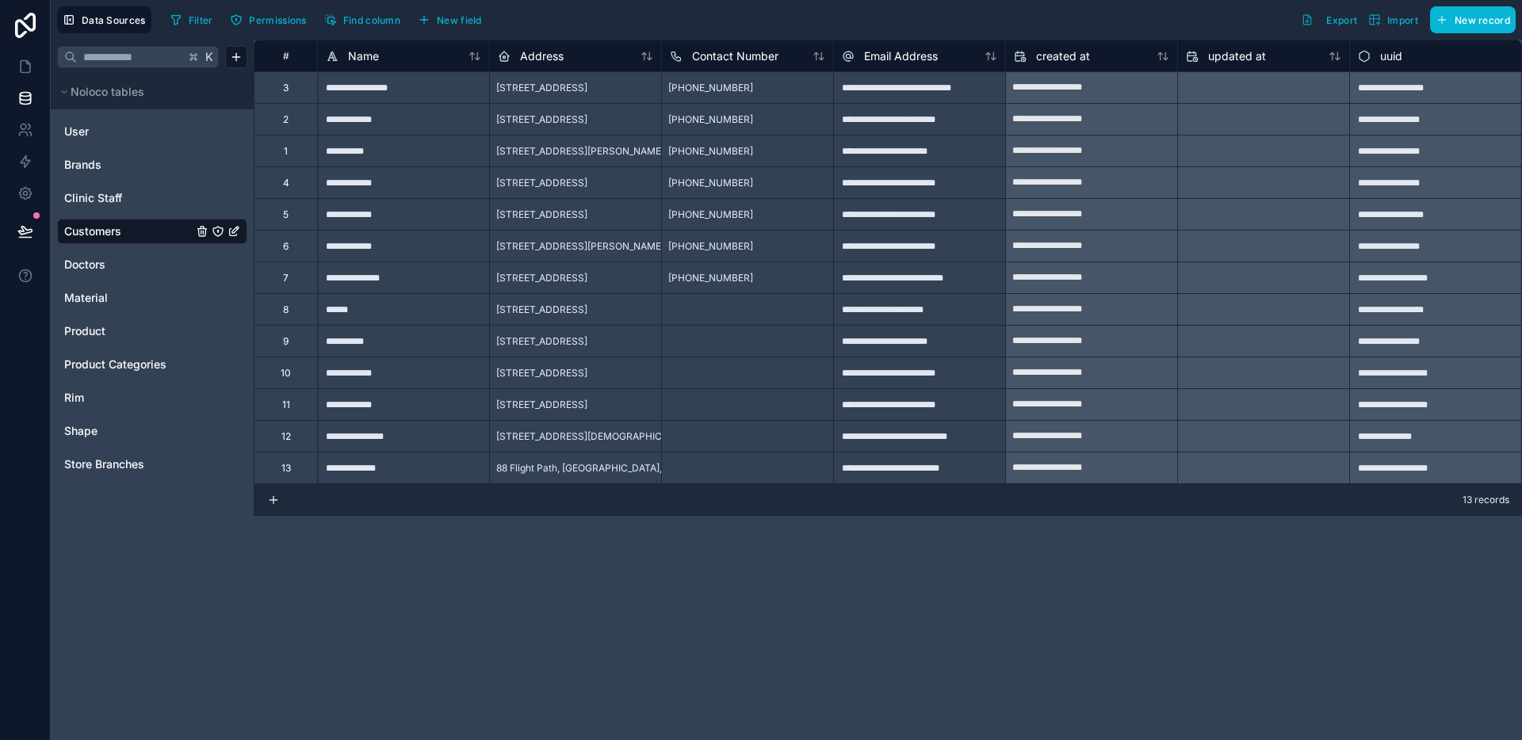  Describe the element at coordinates (152, 198) in the screenshot. I see `div: Clinic Staff` at that location.